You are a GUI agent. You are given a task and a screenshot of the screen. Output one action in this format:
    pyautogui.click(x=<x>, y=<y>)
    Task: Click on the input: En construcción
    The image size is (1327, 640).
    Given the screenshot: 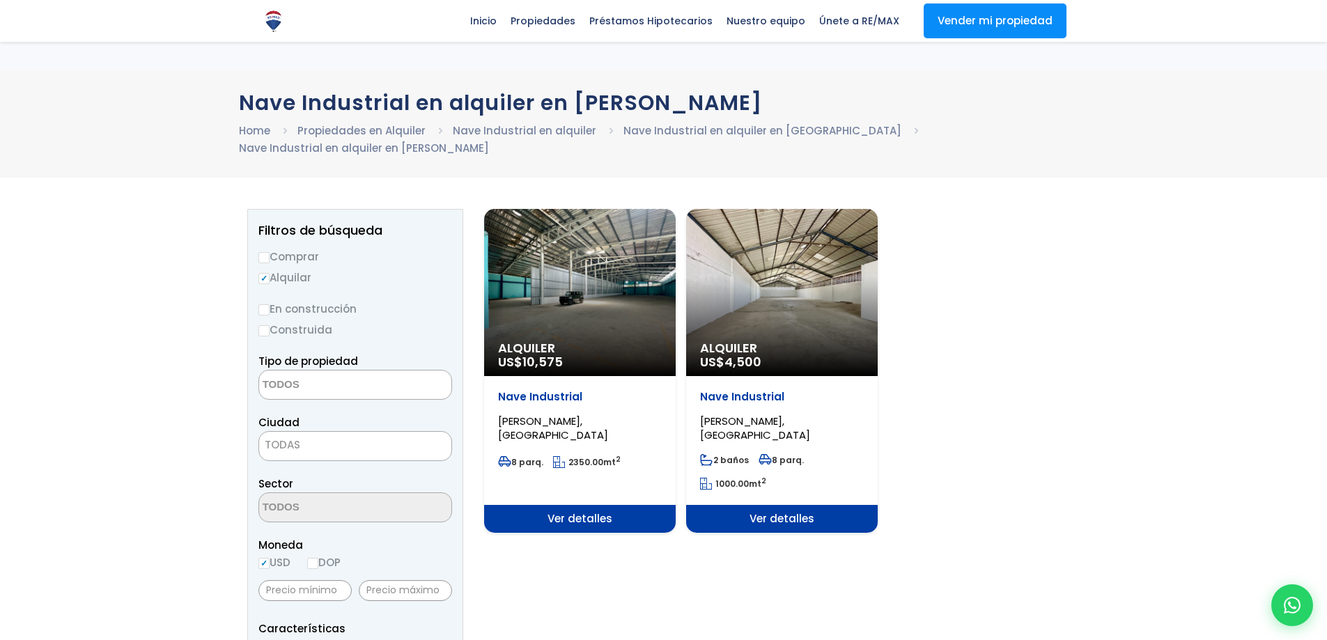 What is the action you would take?
    pyautogui.click(x=264, y=310)
    